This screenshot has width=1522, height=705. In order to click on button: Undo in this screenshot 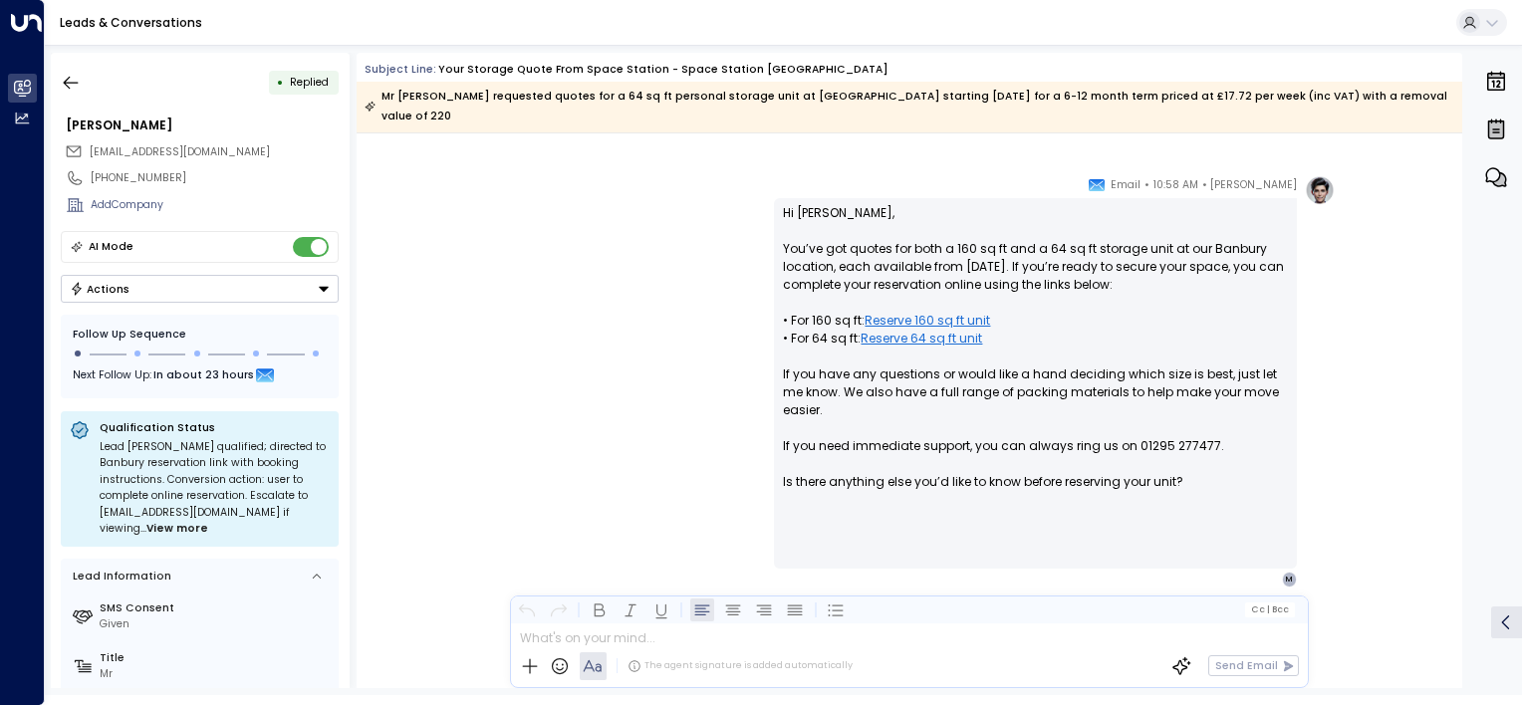, I will do `click(527, 610)`.